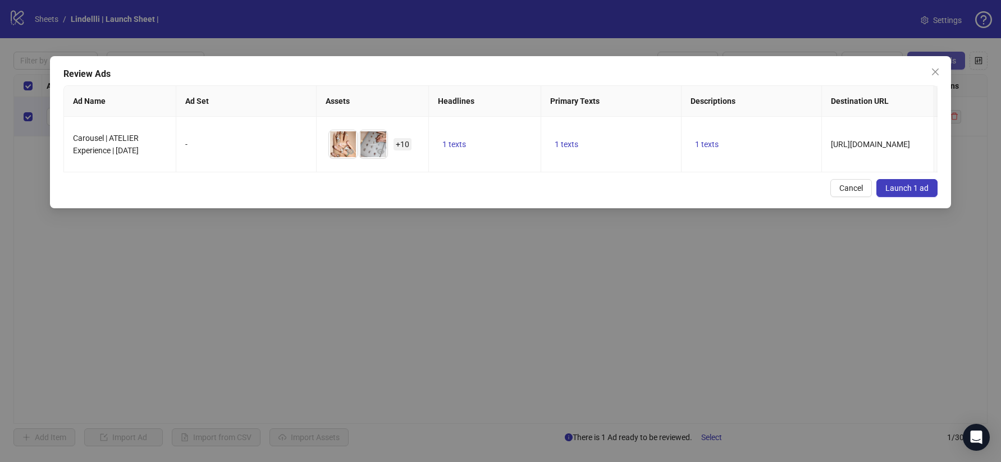  Describe the element at coordinates (935, 72) in the screenshot. I see `button: Close` at that location.